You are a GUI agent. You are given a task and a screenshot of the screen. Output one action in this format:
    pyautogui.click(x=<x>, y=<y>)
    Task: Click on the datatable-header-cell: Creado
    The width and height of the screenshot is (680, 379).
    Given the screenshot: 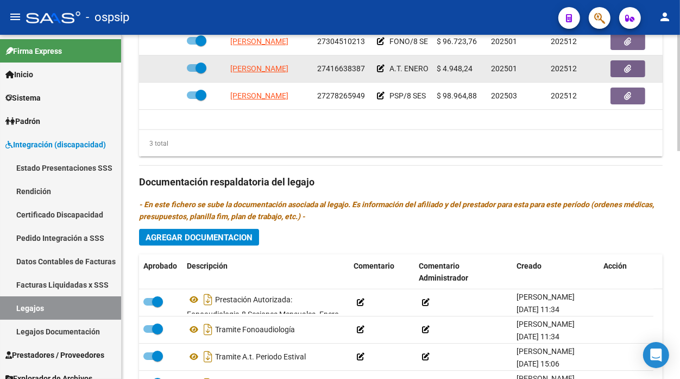 What is the action you would take?
    pyautogui.click(x=556, y=272)
    